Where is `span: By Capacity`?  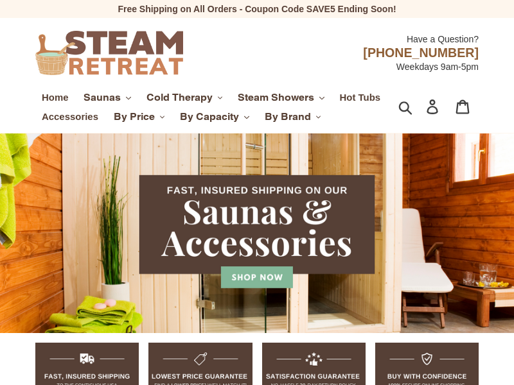
span: By Capacity is located at coordinates (209, 117).